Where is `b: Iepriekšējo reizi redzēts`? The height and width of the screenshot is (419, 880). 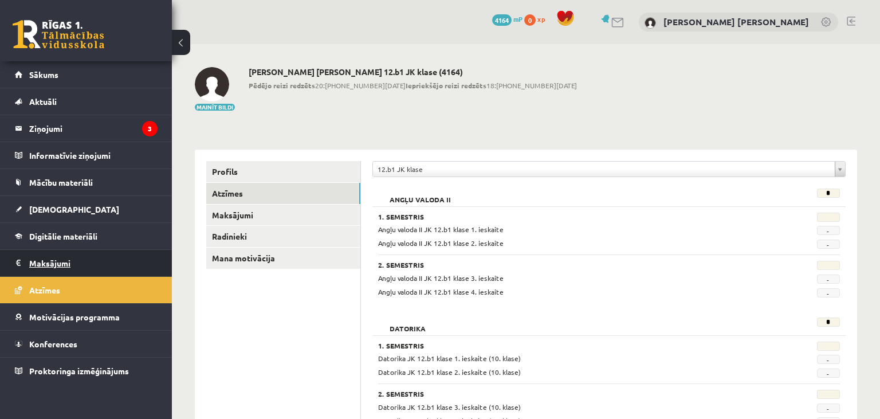
b: Iepriekšējo reizi redzēts is located at coordinates (446, 85).